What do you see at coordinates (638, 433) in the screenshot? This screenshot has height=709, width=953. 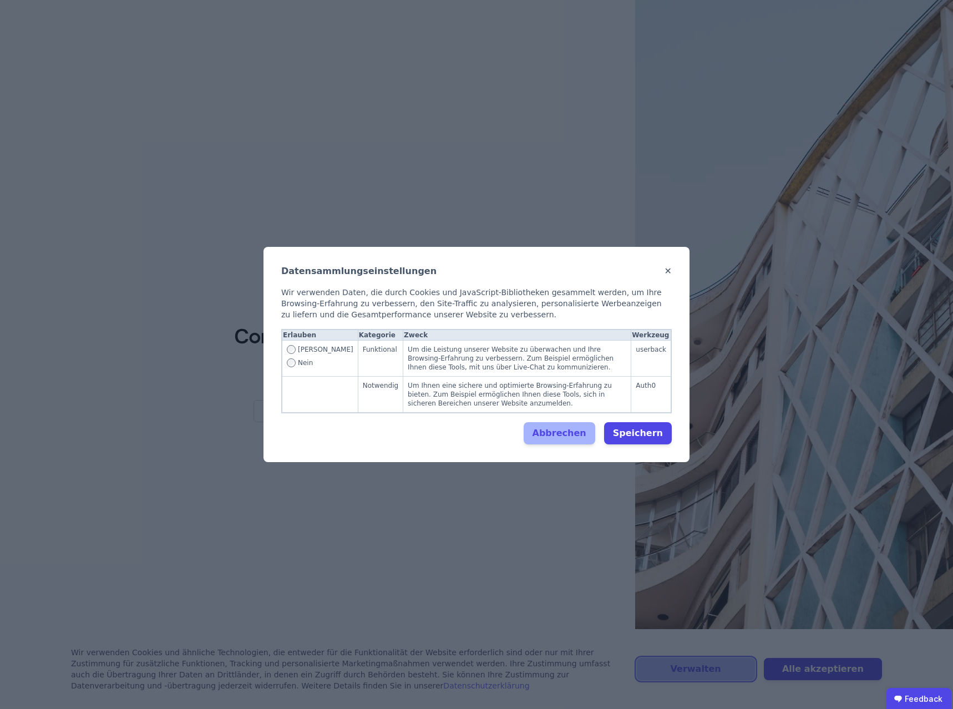 I see `button: Speichern` at bounding box center [638, 433].